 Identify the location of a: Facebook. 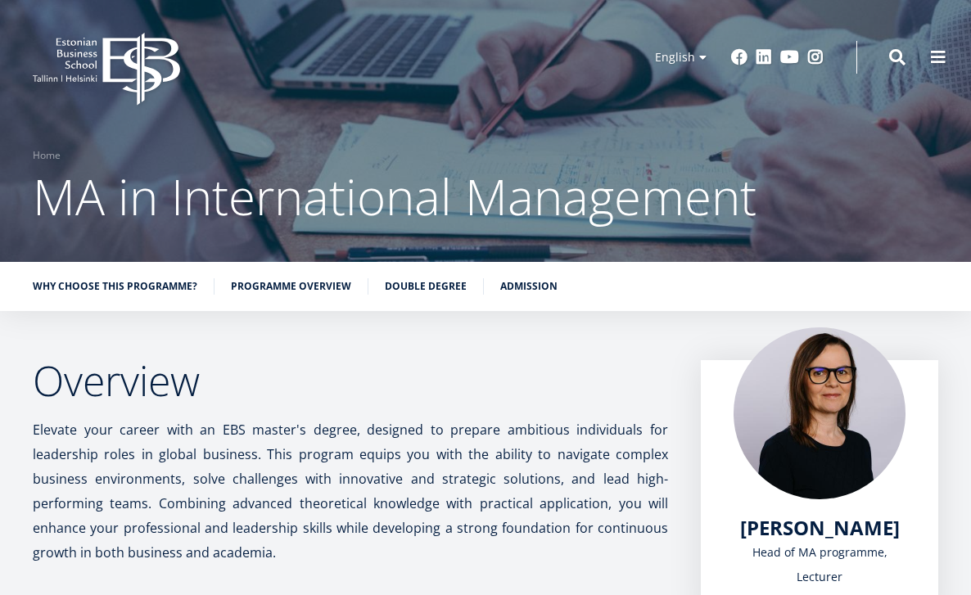
(739, 57).